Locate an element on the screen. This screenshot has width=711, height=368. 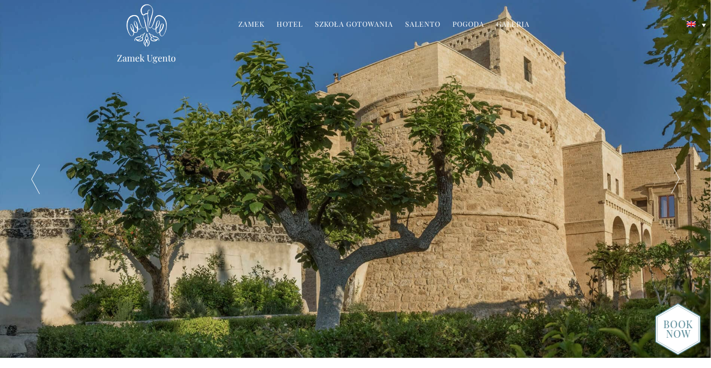
a: Salento is located at coordinates (422, 25).